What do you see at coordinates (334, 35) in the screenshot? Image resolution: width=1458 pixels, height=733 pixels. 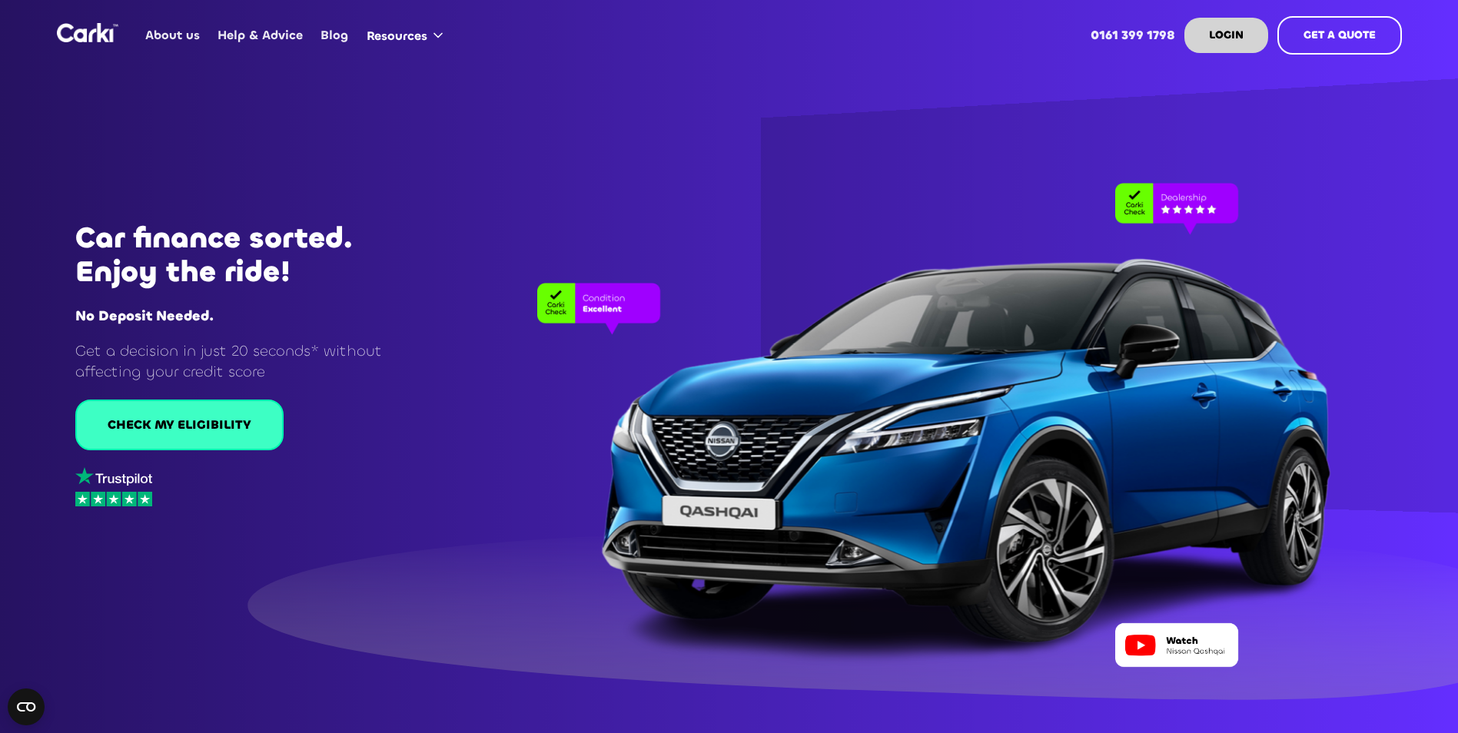 I see `a: Blog` at bounding box center [334, 35].